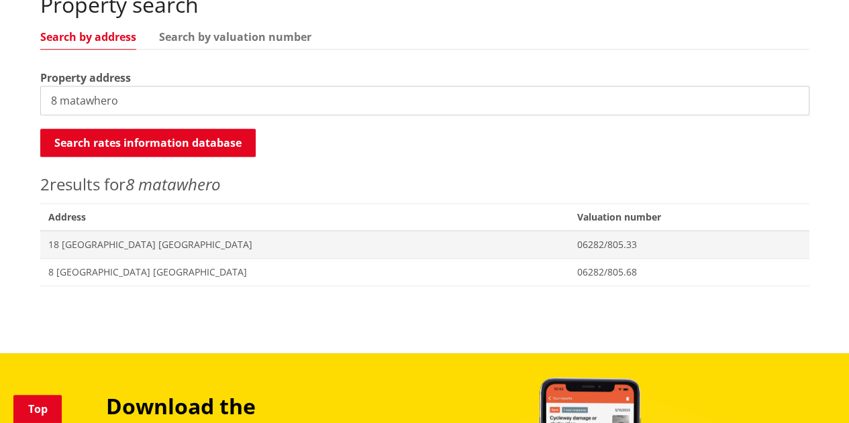 The height and width of the screenshot is (423, 849). Describe the element at coordinates (425, 185) in the screenshot. I see `p: results for` at that location.